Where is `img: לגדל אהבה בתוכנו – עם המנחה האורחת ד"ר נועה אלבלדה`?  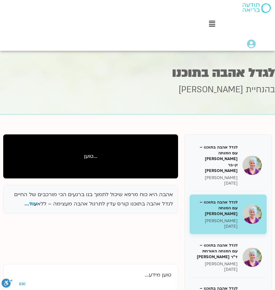 img: לגדל אהבה בתוכנו – עם המנחה האורחת ד"ר נועה אלבלדה is located at coordinates (252, 257).